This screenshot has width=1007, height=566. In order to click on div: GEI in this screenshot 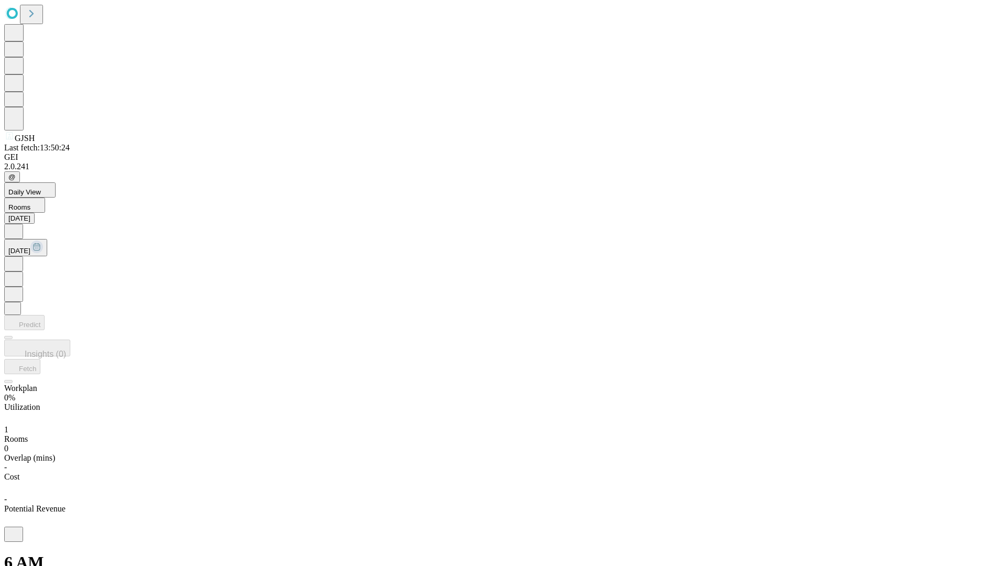, I will do `click(503, 157)`.